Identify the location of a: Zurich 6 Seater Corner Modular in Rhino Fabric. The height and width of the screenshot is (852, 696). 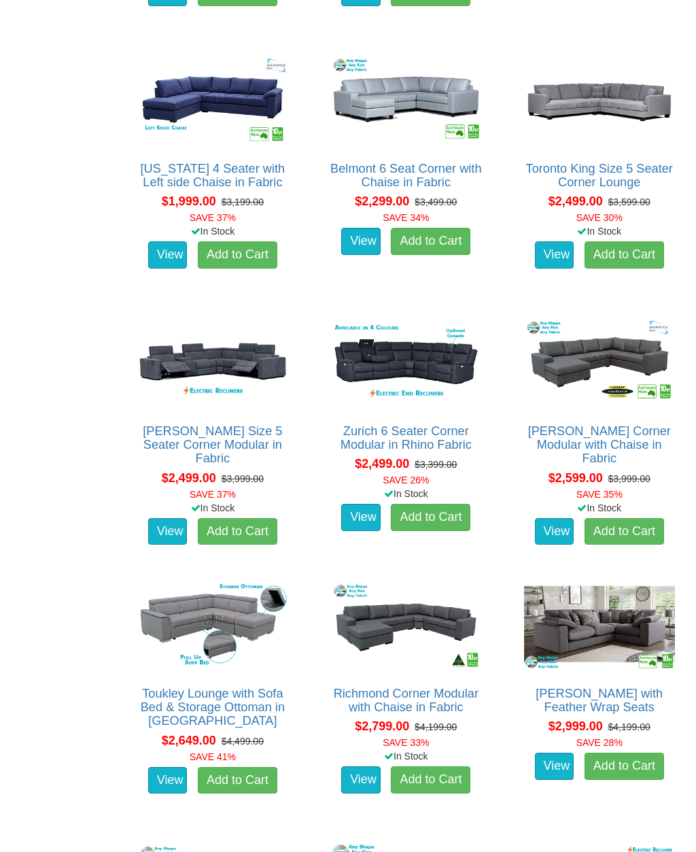
(406, 438).